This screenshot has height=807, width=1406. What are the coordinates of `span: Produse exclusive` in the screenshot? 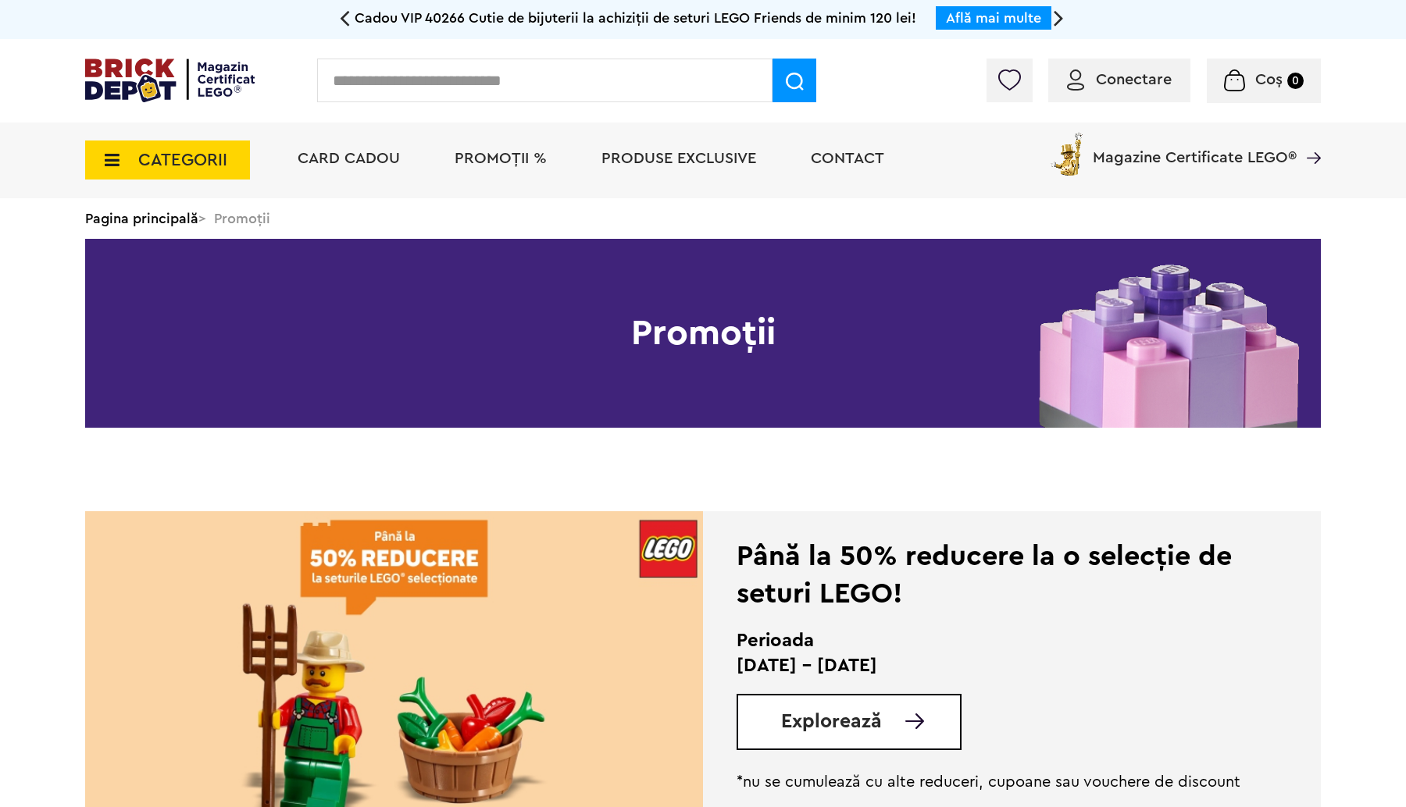 It's located at (679, 159).